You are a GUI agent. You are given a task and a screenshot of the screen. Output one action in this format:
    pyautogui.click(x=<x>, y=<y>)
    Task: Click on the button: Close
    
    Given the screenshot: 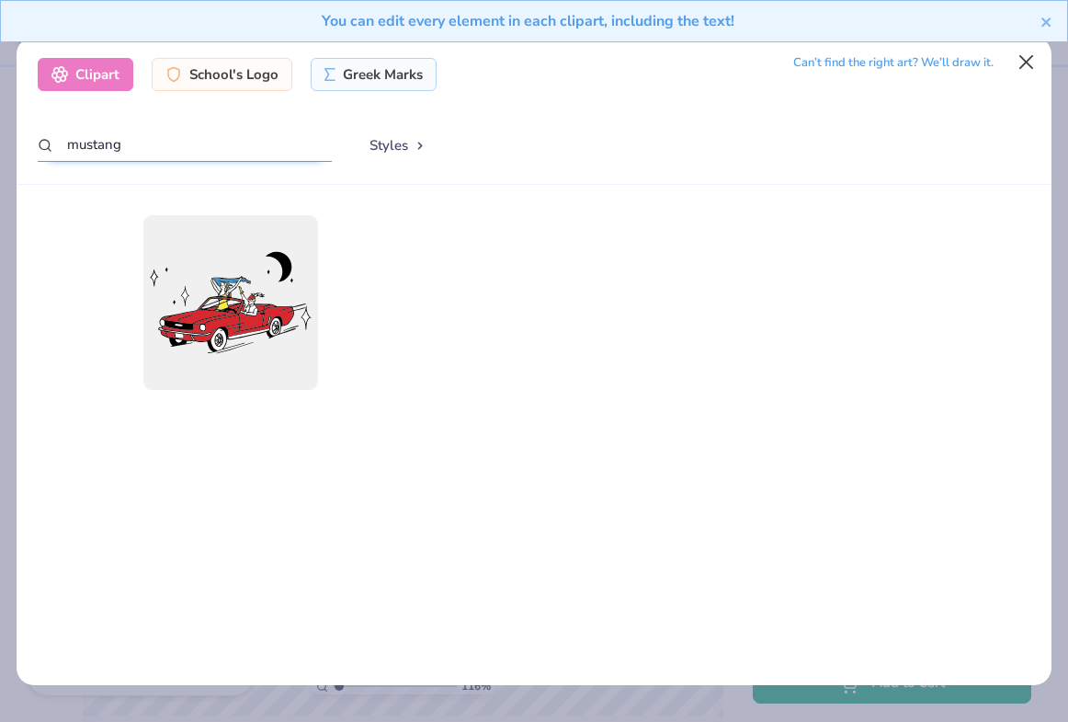 What is the action you would take?
    pyautogui.click(x=1026, y=63)
    